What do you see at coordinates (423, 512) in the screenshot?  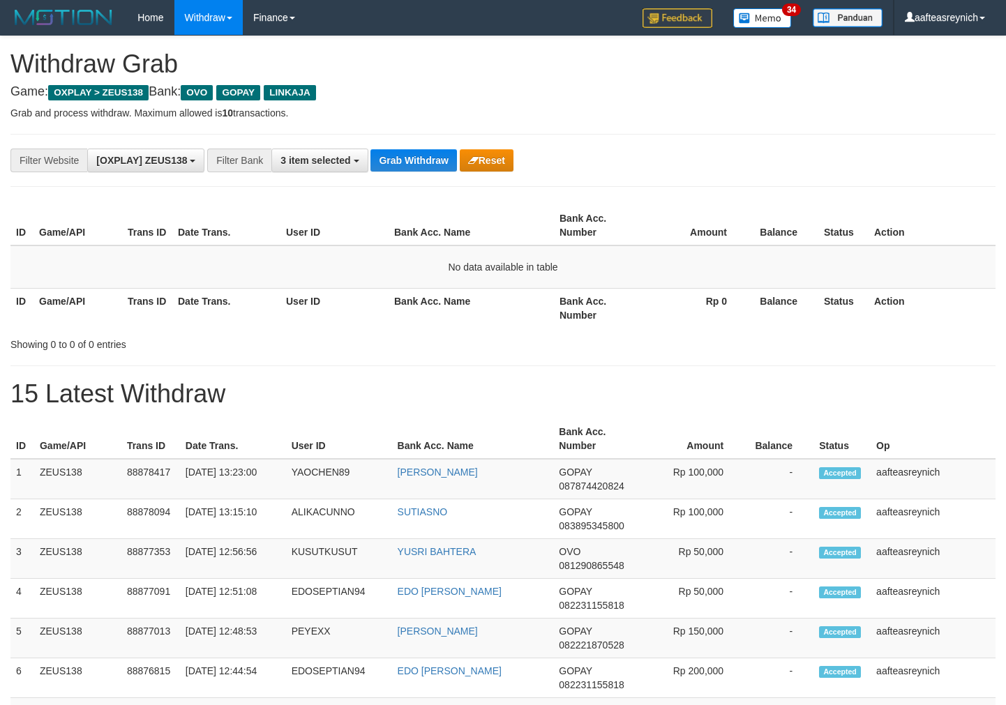 I see `a: SUTIASNO` at bounding box center [423, 512].